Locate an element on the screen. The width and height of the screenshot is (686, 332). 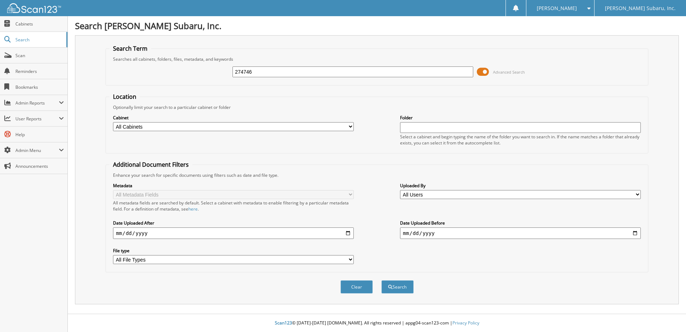
span: Scan is located at coordinates (39, 55).